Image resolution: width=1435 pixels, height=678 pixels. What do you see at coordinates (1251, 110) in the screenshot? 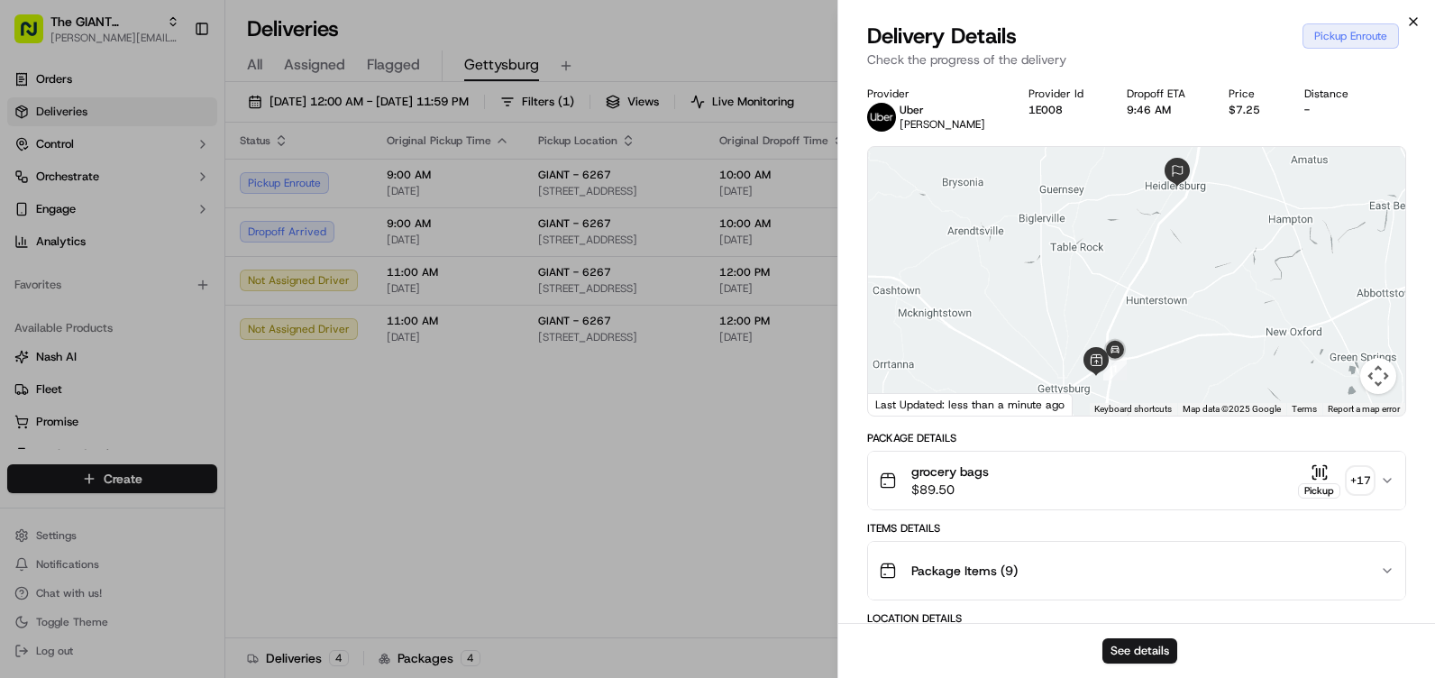
I see `div: $7.25` at bounding box center [1251, 110].